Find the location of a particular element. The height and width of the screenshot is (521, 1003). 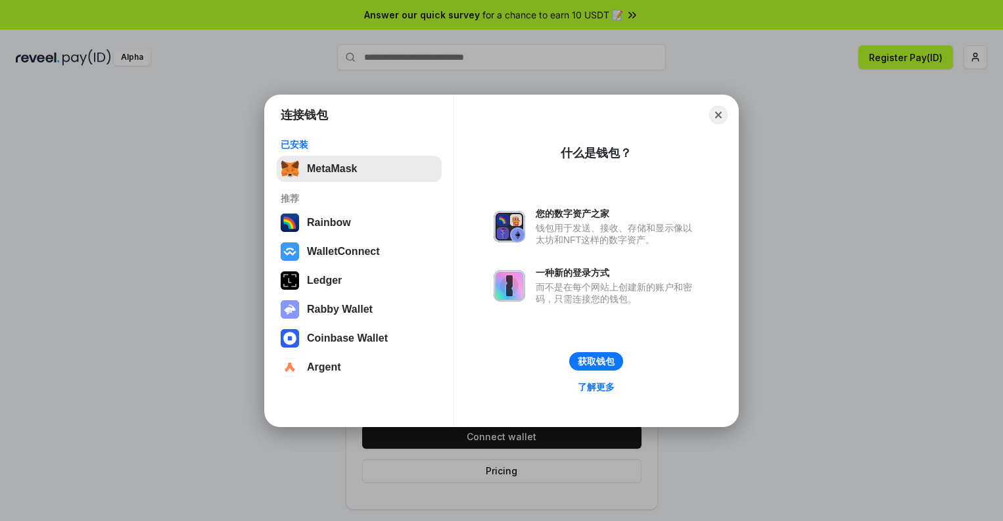

div: WalletConnect is located at coordinates (343, 252).